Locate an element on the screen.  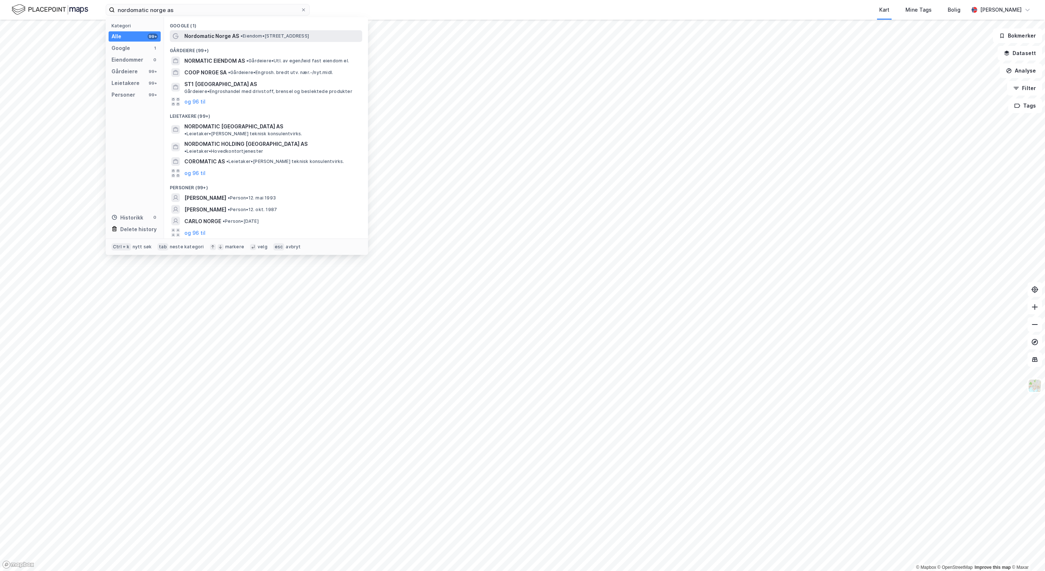
div: Kategori is located at coordinates (136, 26).